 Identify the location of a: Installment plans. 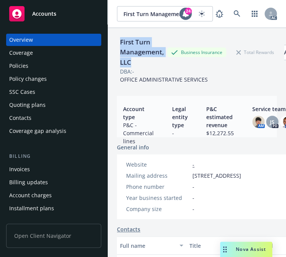
(54, 209).